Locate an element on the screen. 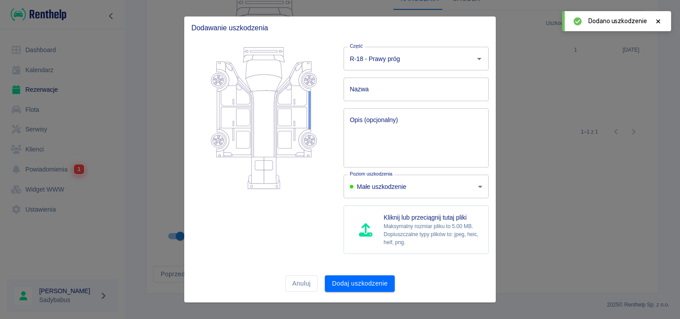 This screenshot has height=319, width=680. span: Dodano uszkodzenie is located at coordinates (618, 21).